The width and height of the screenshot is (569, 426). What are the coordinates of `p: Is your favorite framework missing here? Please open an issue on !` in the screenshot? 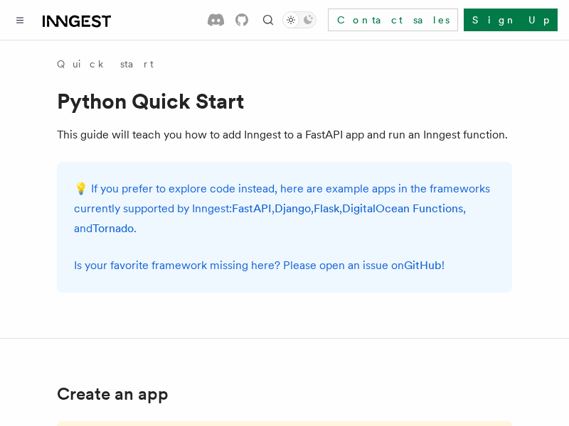 It's located at (284, 266).